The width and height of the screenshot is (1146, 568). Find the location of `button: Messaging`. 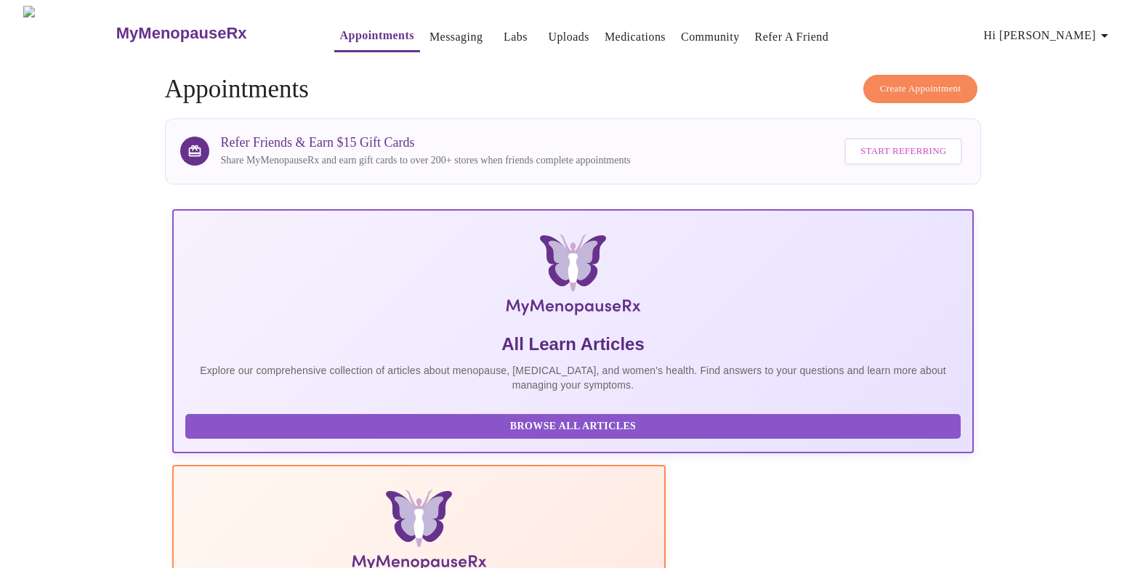

button: Messaging is located at coordinates (456, 37).